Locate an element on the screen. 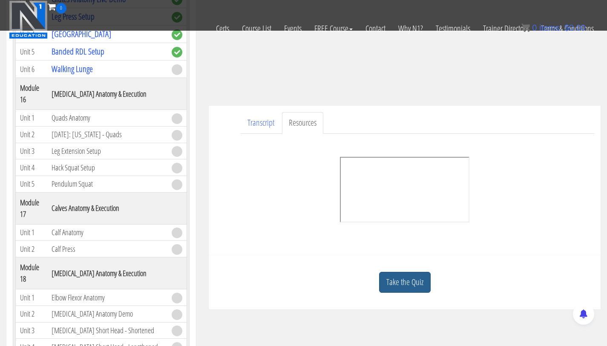 This screenshot has width=607, height=346. td: Pendulum Squat is located at coordinates (107, 184).